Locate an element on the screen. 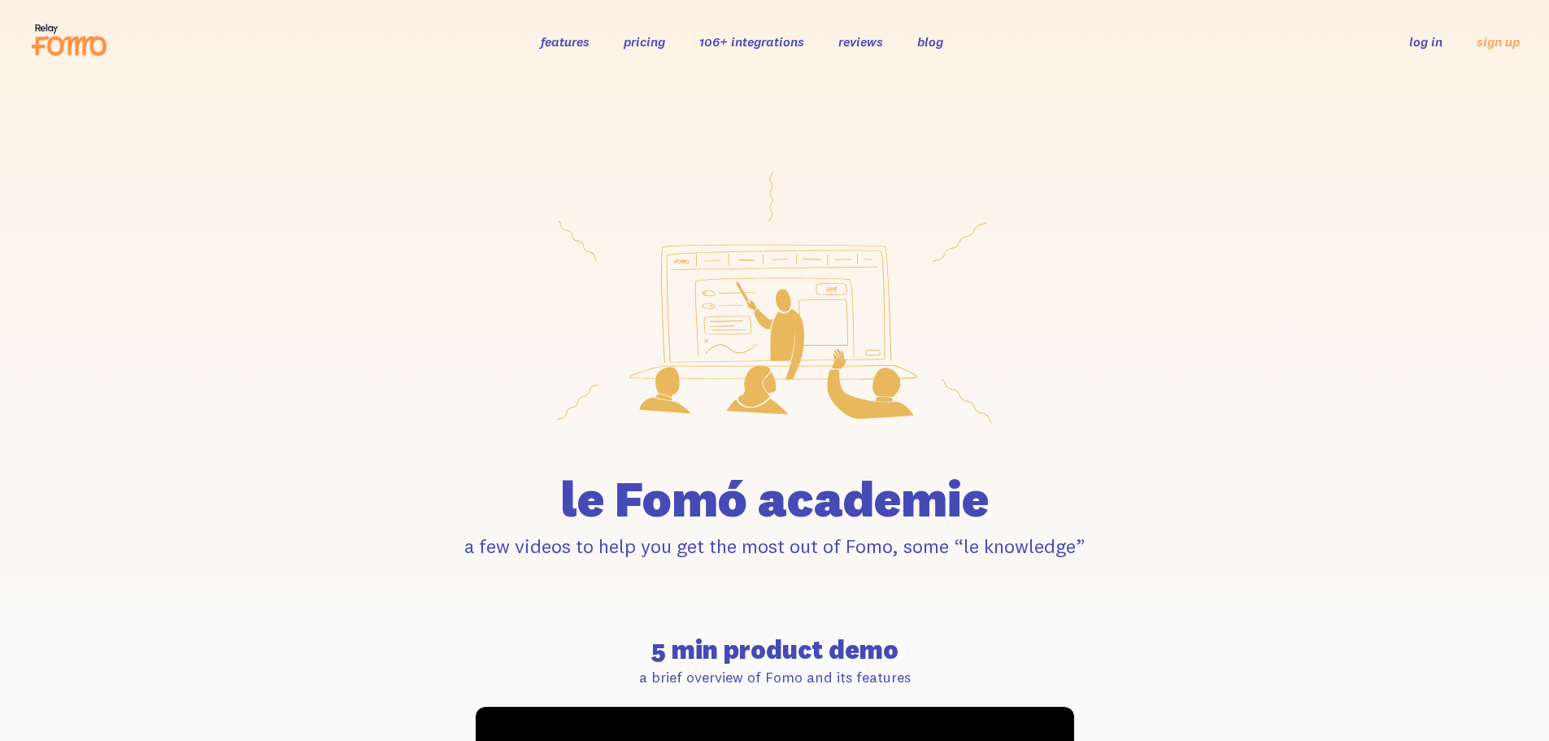 This screenshot has width=1549, height=741. h2: 5 min product demo is located at coordinates (775, 650).